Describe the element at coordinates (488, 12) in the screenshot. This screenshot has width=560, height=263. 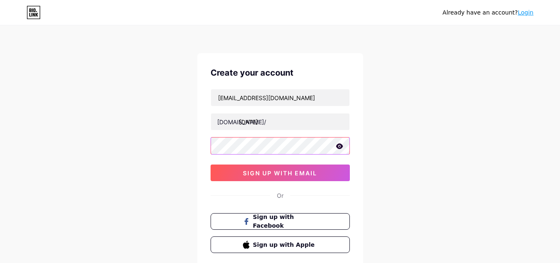
I see `div: Already have an account?` at that location.